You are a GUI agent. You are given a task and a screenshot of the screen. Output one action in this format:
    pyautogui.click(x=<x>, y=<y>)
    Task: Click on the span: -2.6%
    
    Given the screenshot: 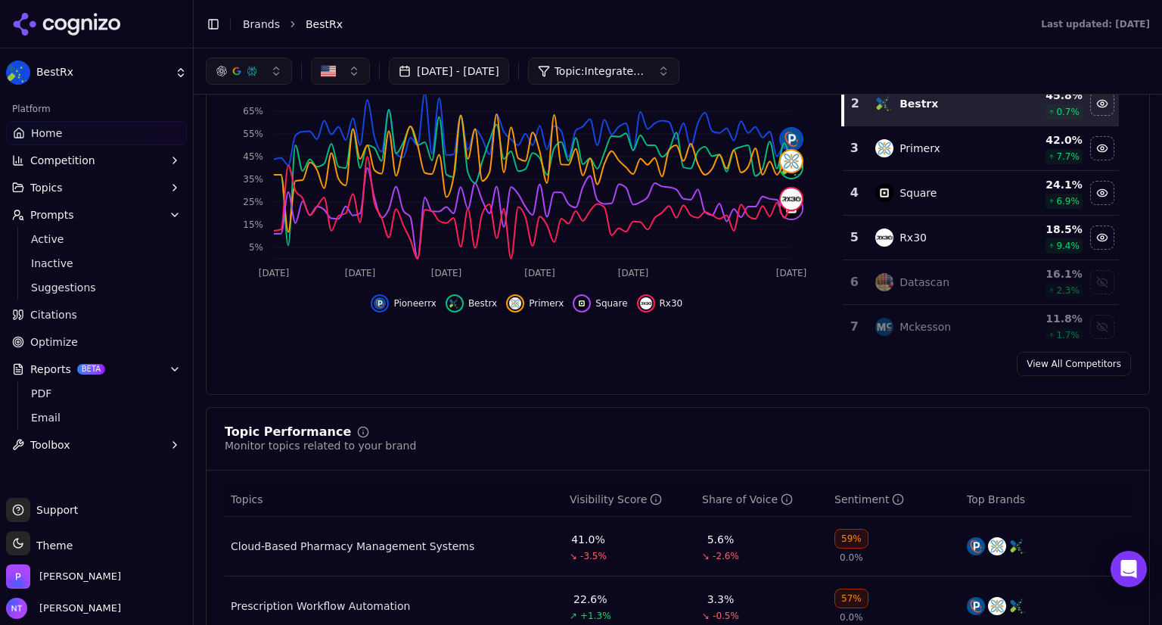 What is the action you would take?
    pyautogui.click(x=725, y=556)
    